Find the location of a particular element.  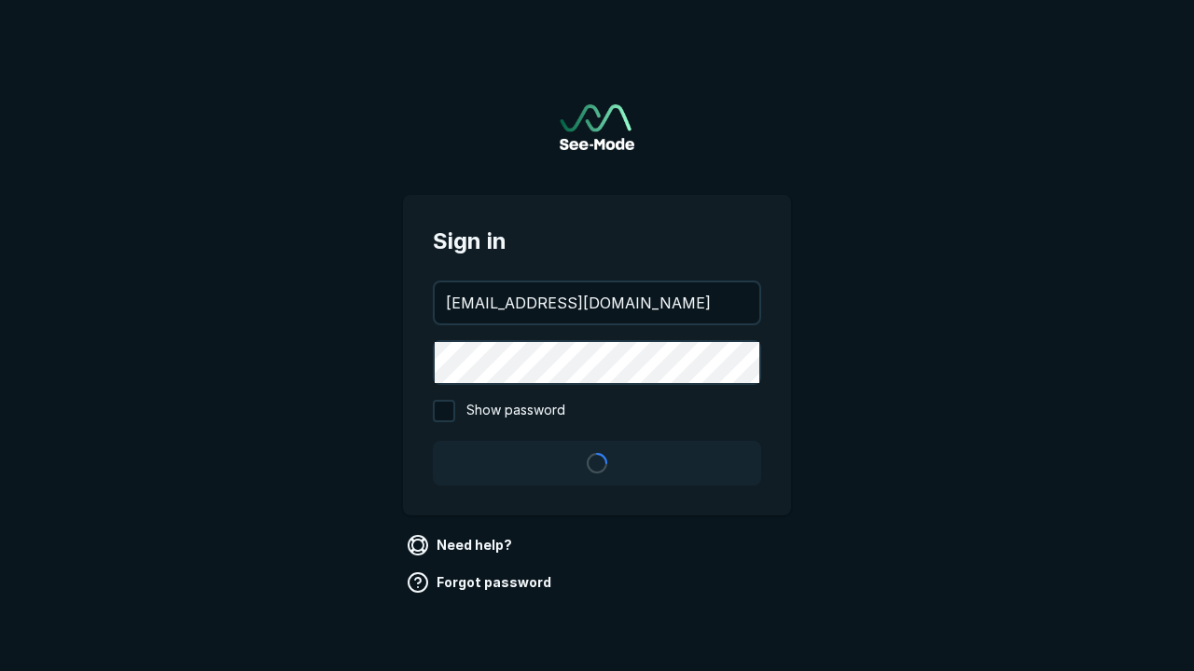

span: Show password is located at coordinates (516, 411).